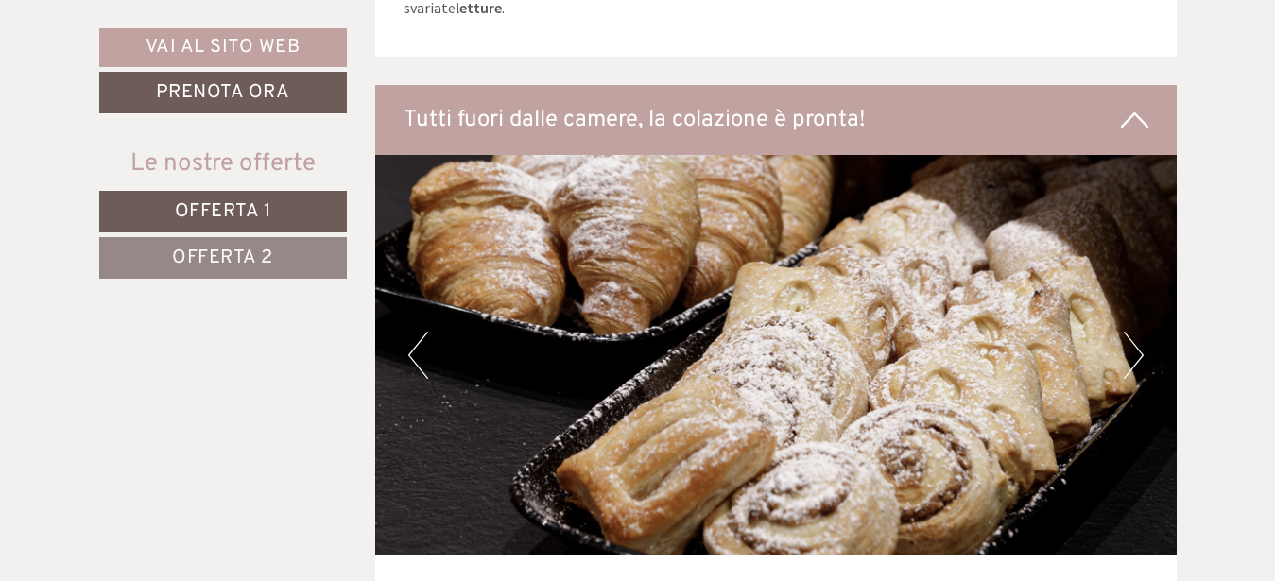 Image resolution: width=1275 pixels, height=581 pixels. Describe the element at coordinates (223, 212) in the screenshot. I see `span: Offerta 1` at that location.